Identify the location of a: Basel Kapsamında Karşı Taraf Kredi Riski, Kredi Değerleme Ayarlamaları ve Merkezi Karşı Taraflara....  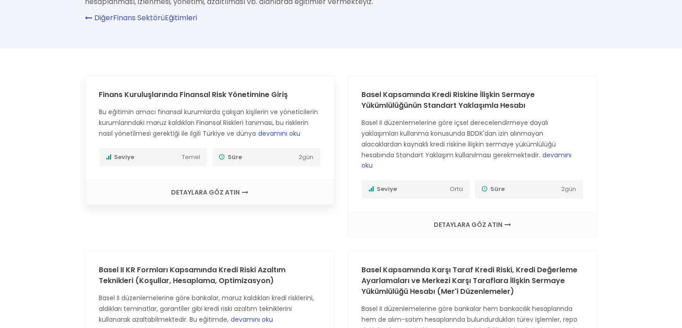
(469, 280).